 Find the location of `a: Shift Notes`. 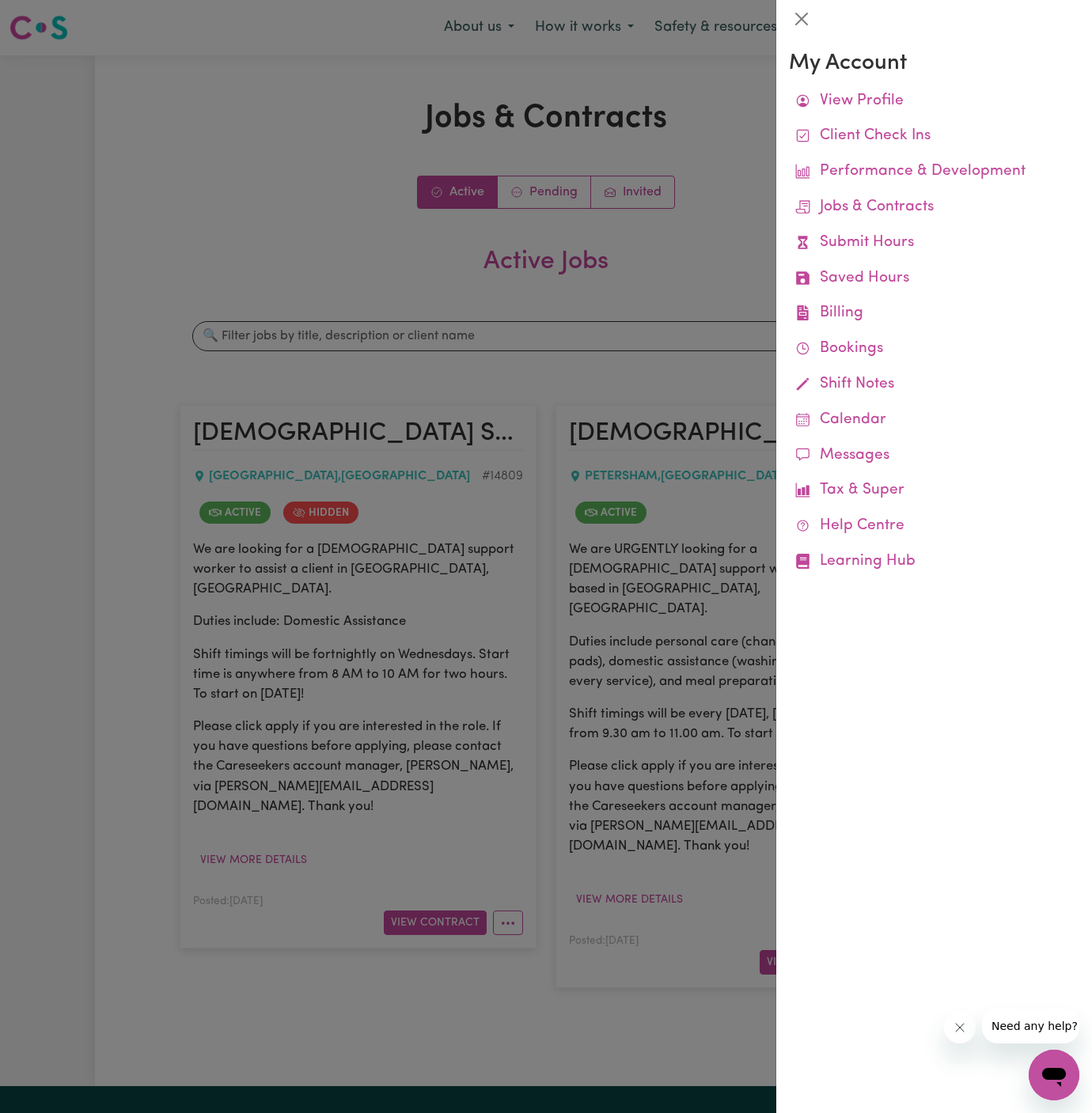

a: Shift Notes is located at coordinates (933, 385).